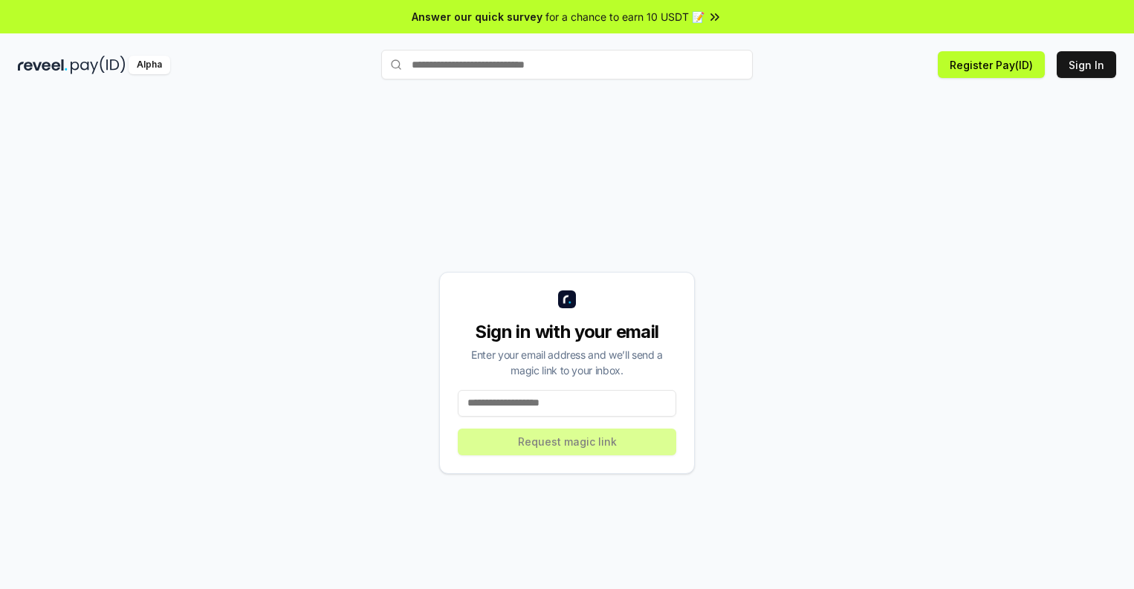  What do you see at coordinates (1086, 65) in the screenshot?
I see `button: Sign In` at bounding box center [1086, 65].